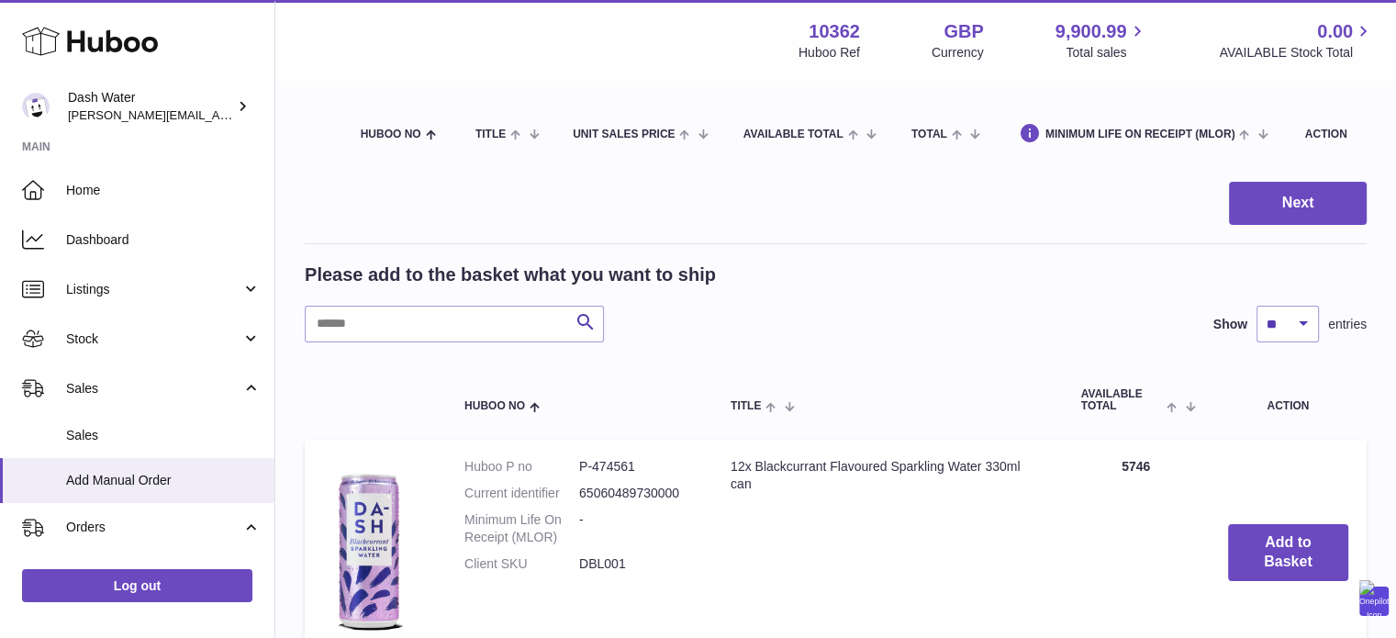 The height and width of the screenshot is (638, 1396). Describe the element at coordinates (1347, 324) in the screenshot. I see `span: entries` at that location.